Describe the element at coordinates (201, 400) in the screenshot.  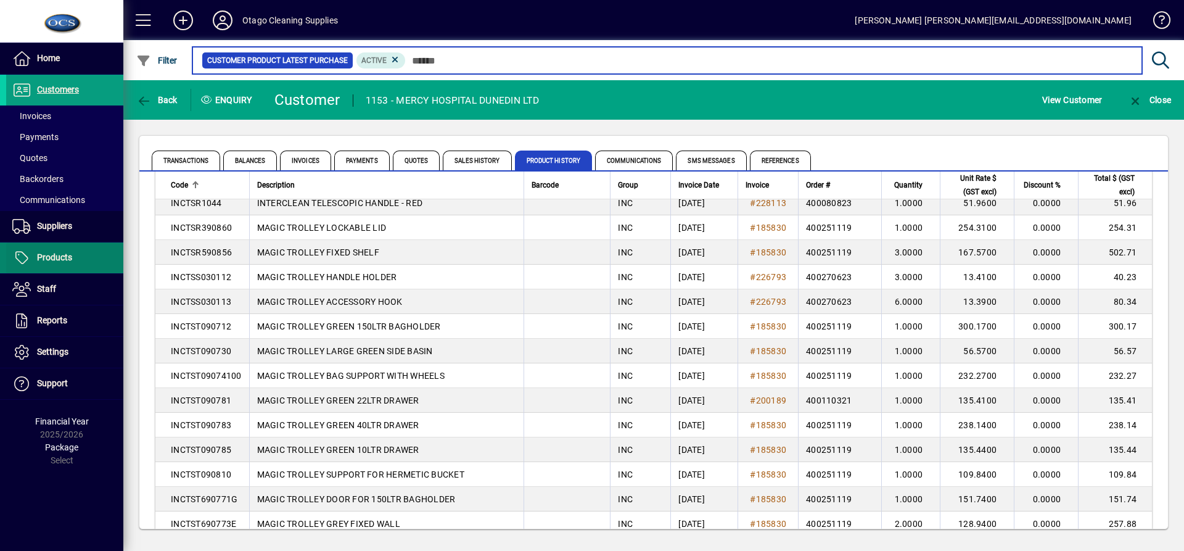
I see `span: INCTST090781` at that location.